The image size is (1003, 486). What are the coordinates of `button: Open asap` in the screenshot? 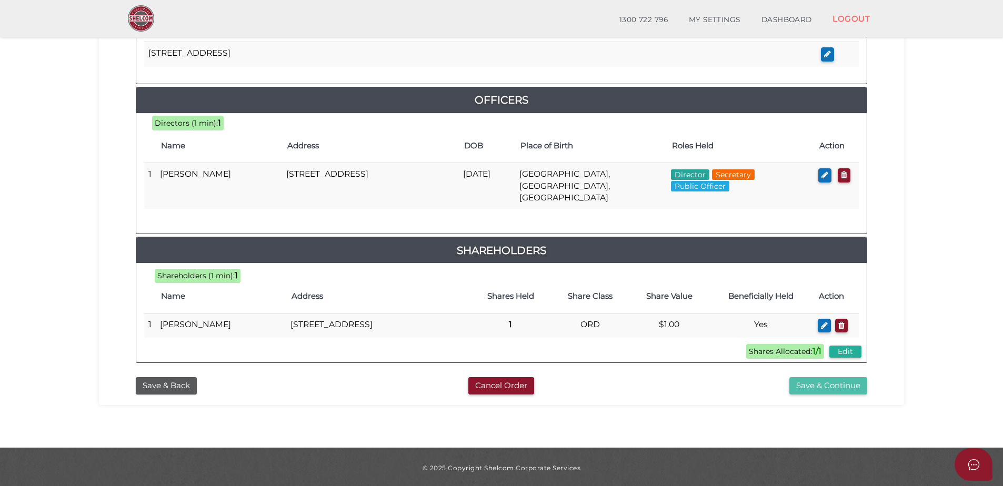 It's located at (973, 464).